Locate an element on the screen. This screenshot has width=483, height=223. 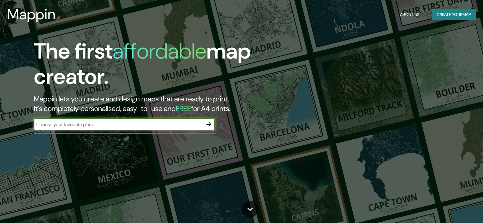
img: mappin-pin is located at coordinates (58, 18).